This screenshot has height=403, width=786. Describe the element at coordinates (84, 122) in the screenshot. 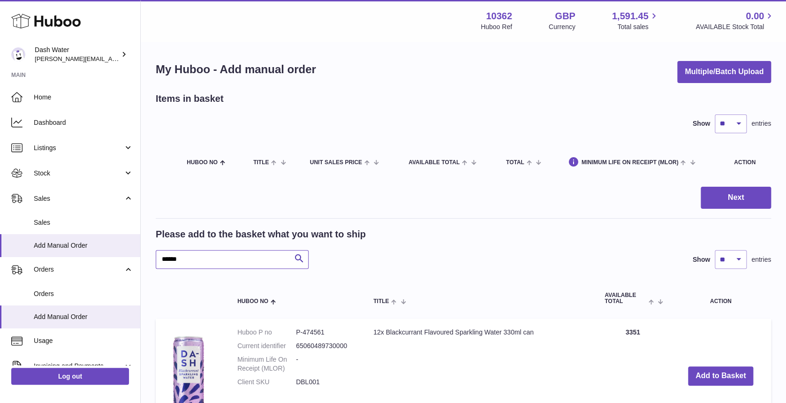

I see `span: Dashboard` at that location.